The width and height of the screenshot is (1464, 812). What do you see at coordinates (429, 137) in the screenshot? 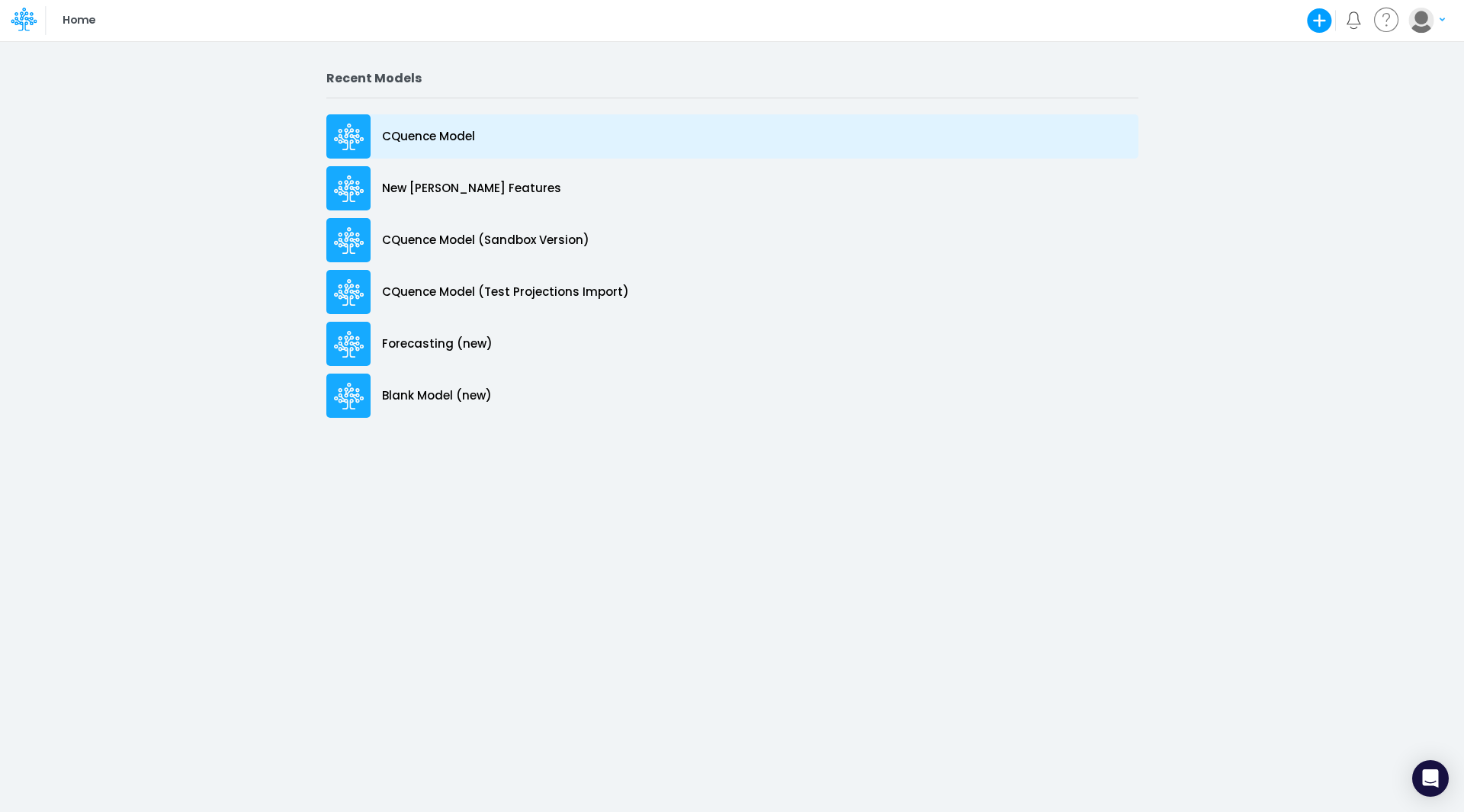
I see `p: CQuence Model` at bounding box center [429, 137].